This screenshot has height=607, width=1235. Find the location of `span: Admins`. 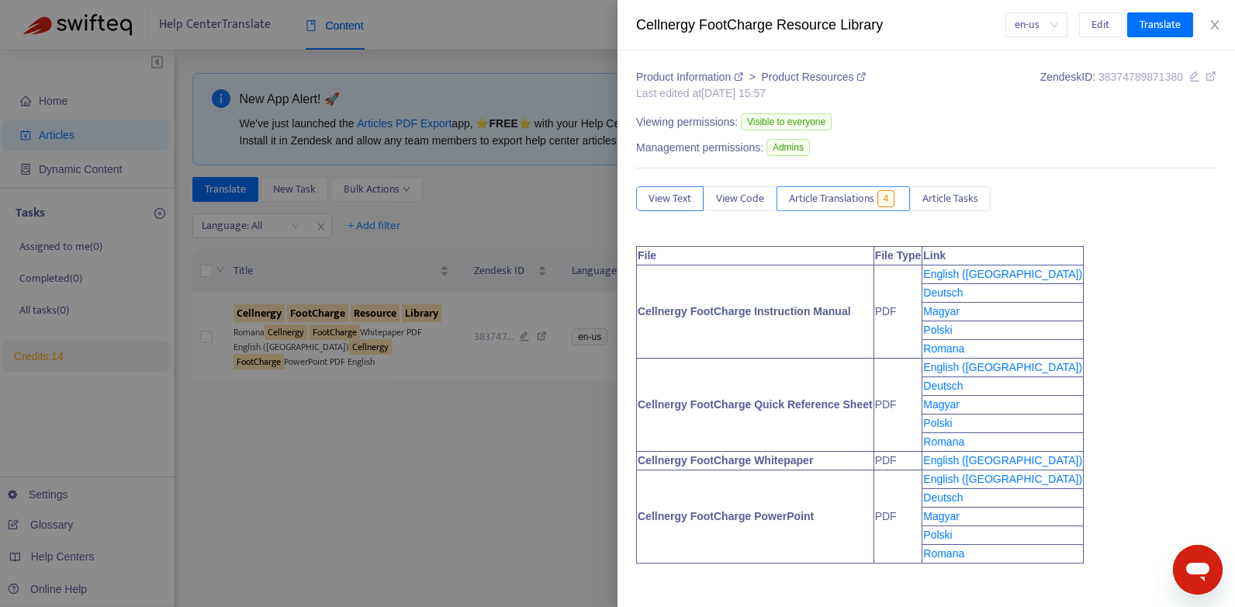

span: Admins is located at coordinates (788, 147).